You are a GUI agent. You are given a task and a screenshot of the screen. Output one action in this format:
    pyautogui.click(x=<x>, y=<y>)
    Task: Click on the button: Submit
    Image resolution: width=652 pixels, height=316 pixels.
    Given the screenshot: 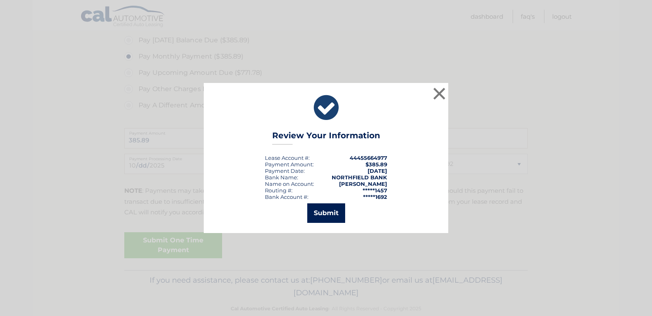 What is the action you would take?
    pyautogui.click(x=326, y=213)
    